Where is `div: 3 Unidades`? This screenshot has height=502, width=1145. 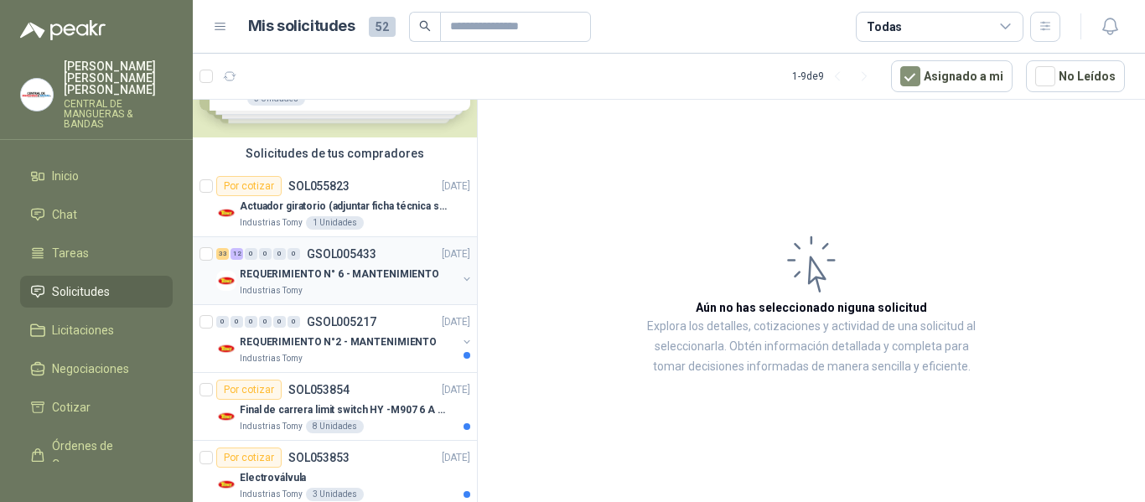
div: 3 Unidades is located at coordinates (335, 495).